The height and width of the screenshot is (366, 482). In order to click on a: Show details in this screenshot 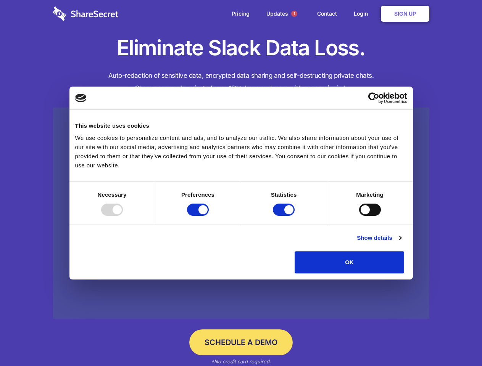, I will do `click(379, 238)`.